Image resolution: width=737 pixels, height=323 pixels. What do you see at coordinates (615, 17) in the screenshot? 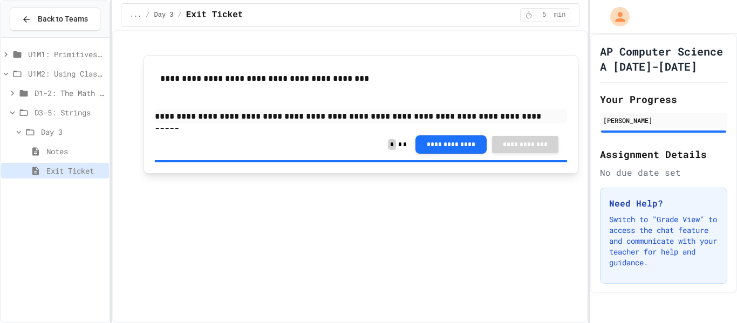
I see `div: My Account` at bounding box center [615, 17].